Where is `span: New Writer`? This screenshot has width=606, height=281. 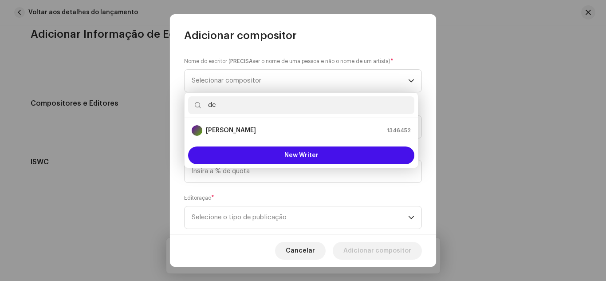
span: New Writer is located at coordinates (301, 155).